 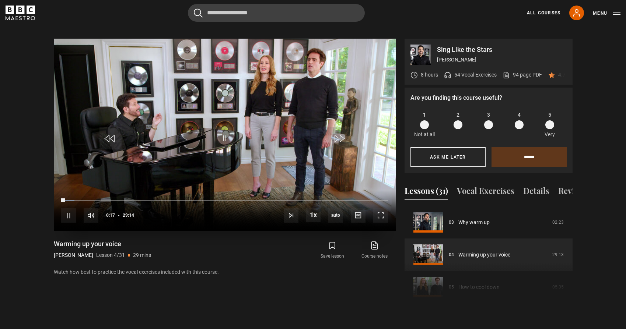 What do you see at coordinates (519, 115) in the screenshot?
I see `span: 4` at bounding box center [519, 115].